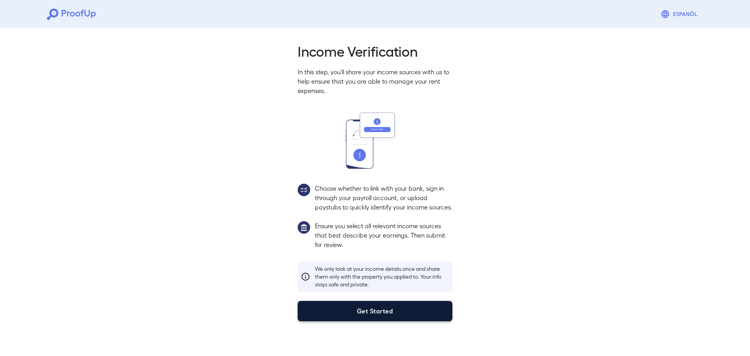  What do you see at coordinates (384, 235) in the screenshot?
I see `p: Ensure you select all relevant income sources that best describe your earnings. Then submit for r...` at bounding box center [384, 235].